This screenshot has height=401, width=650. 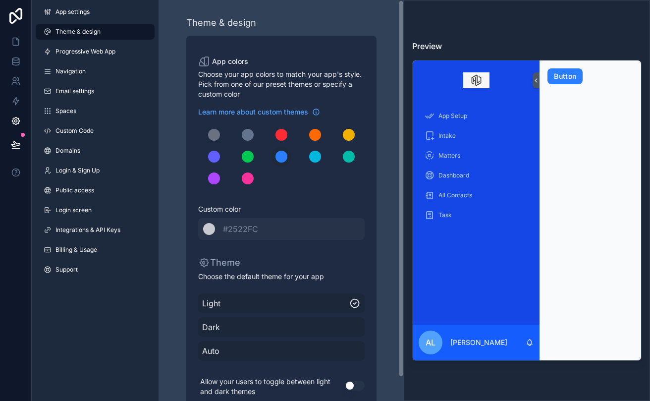 What do you see at coordinates (68, 151) in the screenshot?
I see `span: Domains` at bounding box center [68, 151].